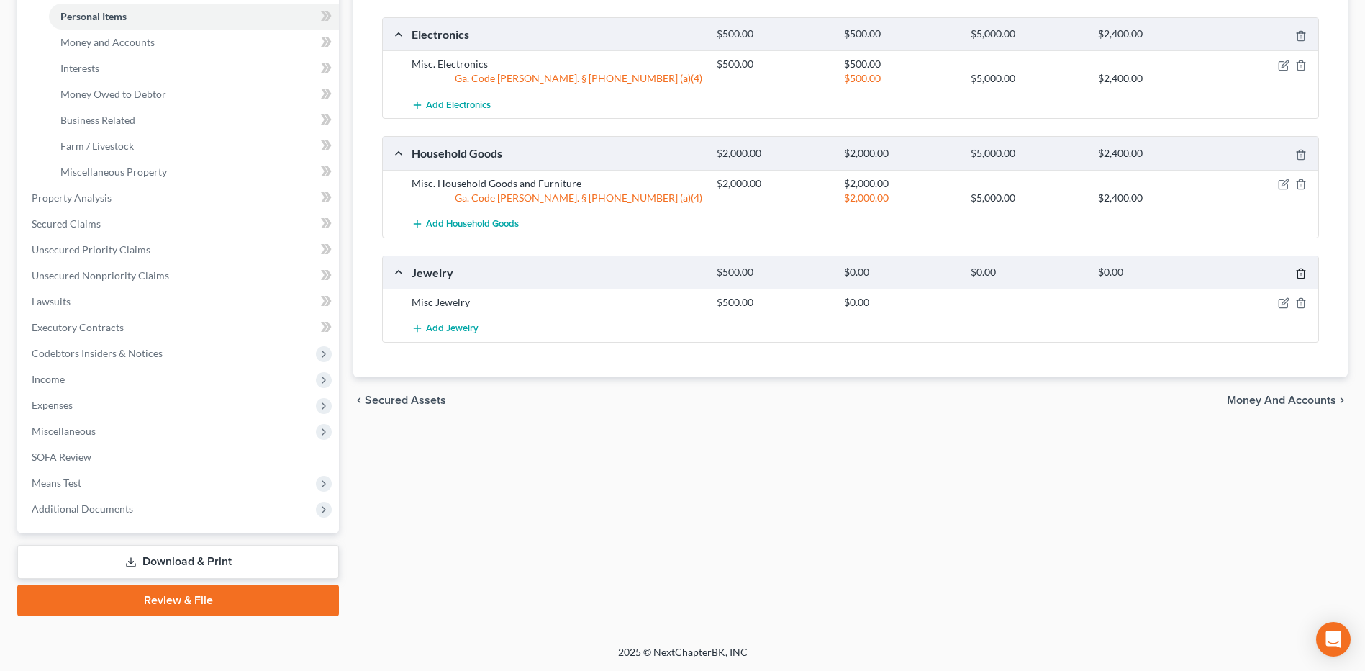 This screenshot has height=671, width=1365. I want to click on span: Lawsuits, so click(51, 301).